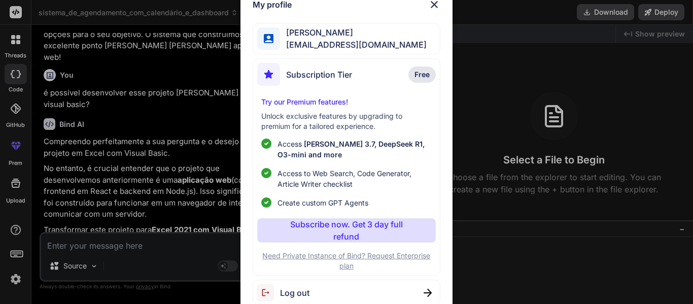 The width and height of the screenshot is (693, 304). I want to click on p: Access, so click(354, 149).